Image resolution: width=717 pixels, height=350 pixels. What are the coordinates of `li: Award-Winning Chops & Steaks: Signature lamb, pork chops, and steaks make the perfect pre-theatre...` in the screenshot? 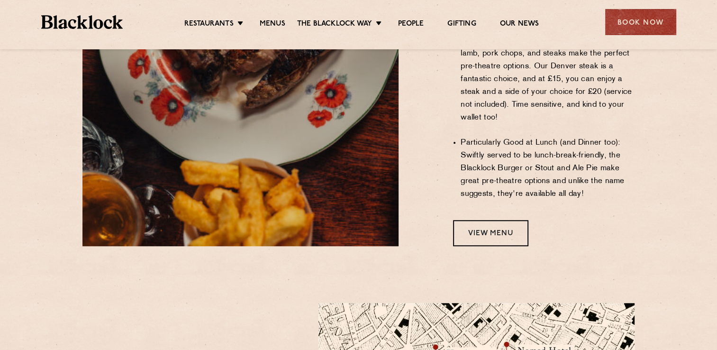 It's located at (548, 79).